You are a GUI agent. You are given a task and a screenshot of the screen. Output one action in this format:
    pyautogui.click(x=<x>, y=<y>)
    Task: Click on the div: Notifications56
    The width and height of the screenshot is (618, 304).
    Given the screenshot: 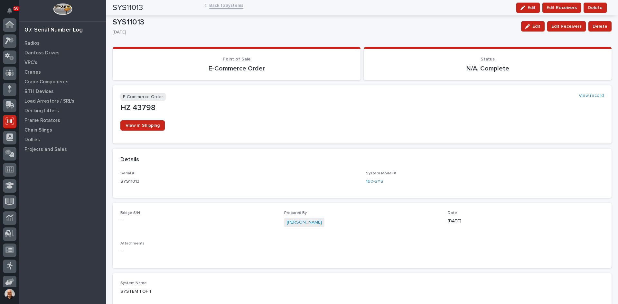 What is the action you would take?
    pyautogui.click(x=12, y=13)
    